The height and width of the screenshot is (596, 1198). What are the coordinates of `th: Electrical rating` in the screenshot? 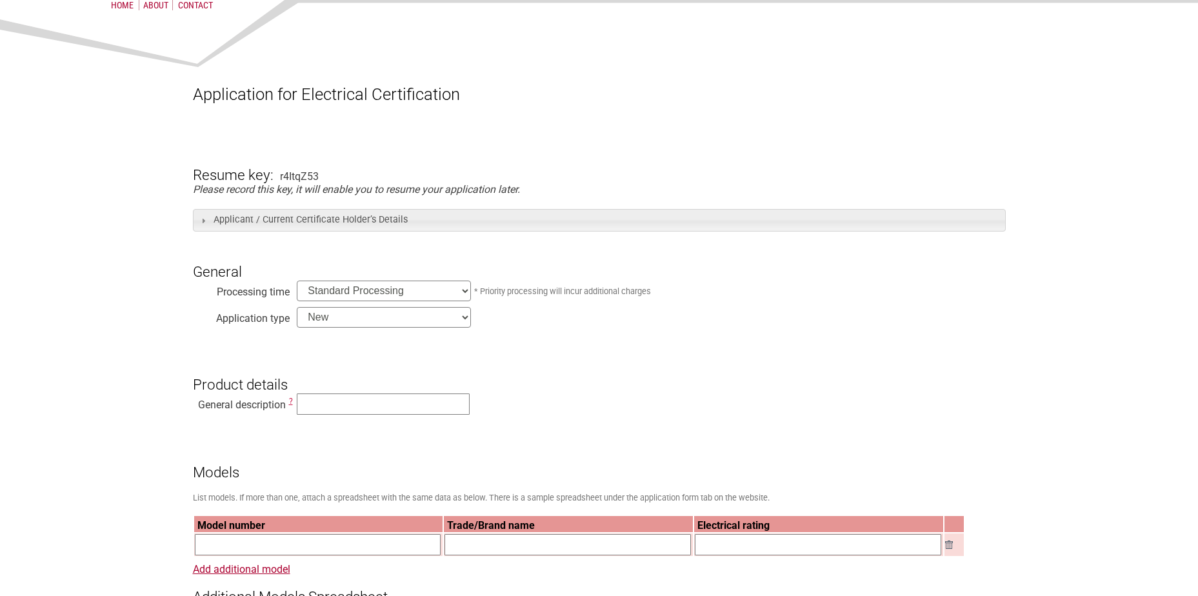 It's located at (819, 524).